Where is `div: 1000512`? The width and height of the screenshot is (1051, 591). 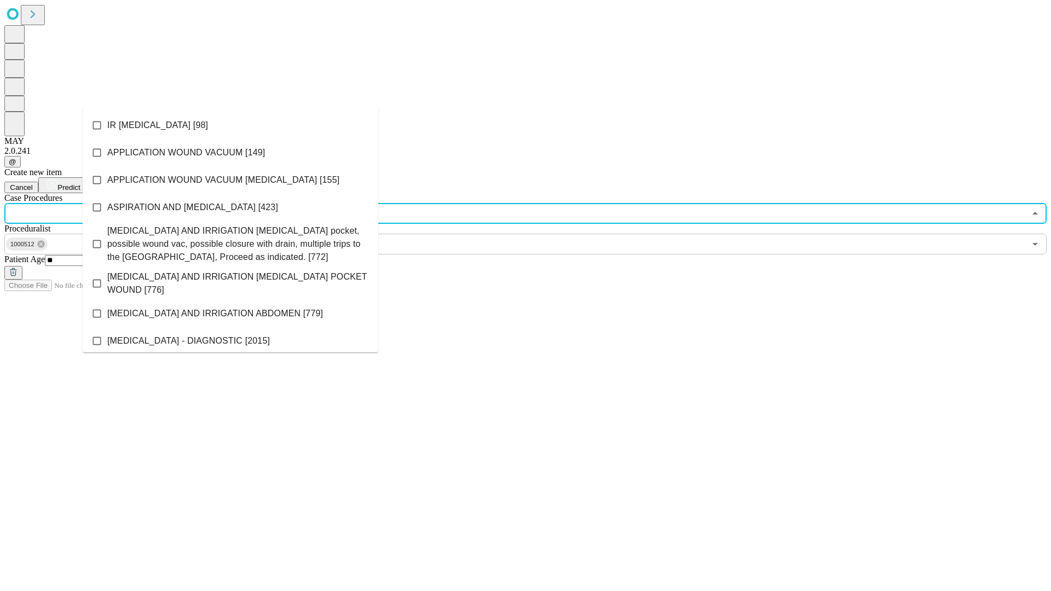 div: 1000512 is located at coordinates (27, 244).